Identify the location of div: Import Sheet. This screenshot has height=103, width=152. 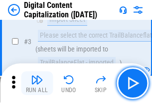
(67, 20).